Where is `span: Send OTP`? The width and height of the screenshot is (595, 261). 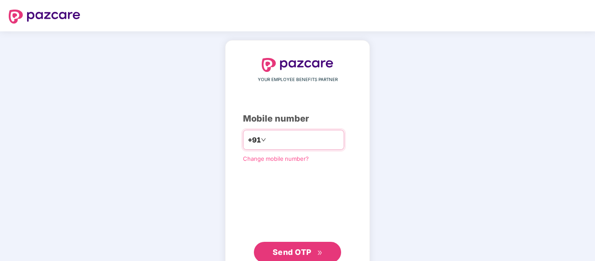 span: Send OTP is located at coordinates (292, 252).